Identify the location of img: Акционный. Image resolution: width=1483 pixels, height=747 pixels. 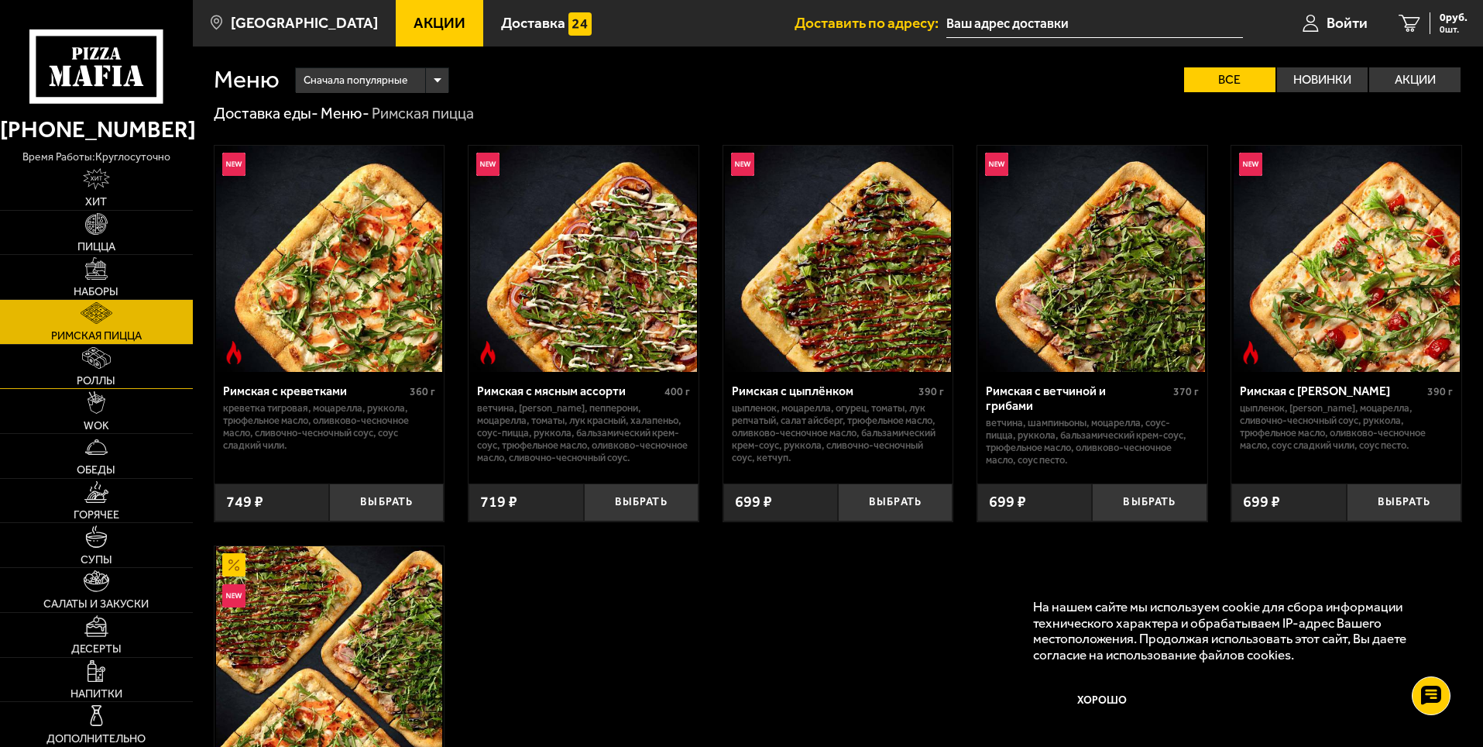
(234, 565).